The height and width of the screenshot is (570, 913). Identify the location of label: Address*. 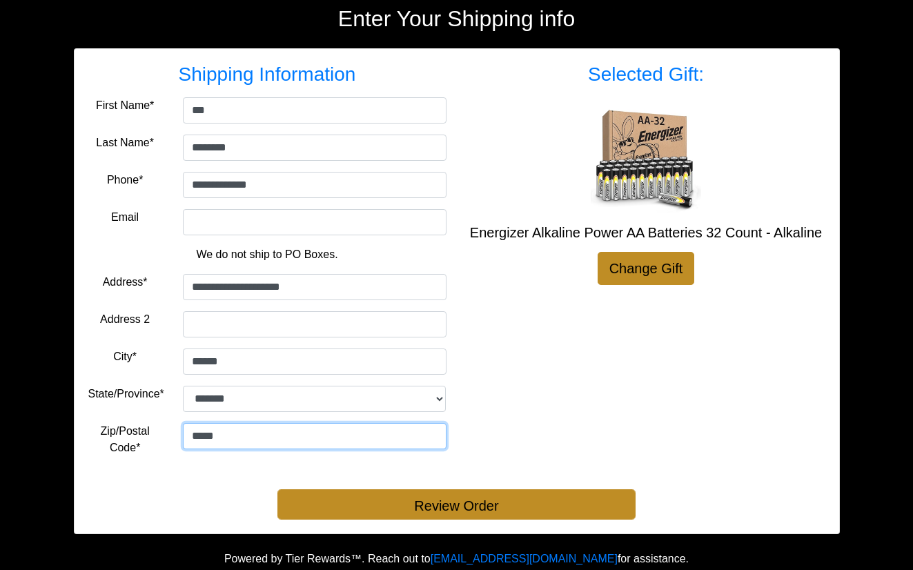
(125, 282).